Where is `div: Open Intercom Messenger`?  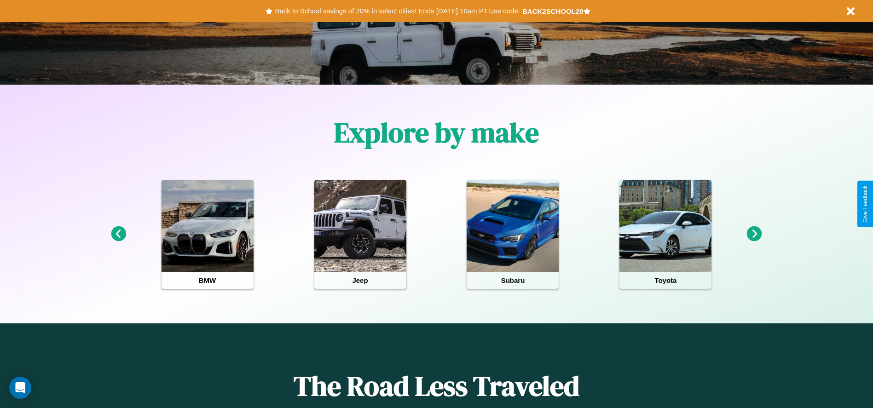
div: Open Intercom Messenger is located at coordinates (20, 388).